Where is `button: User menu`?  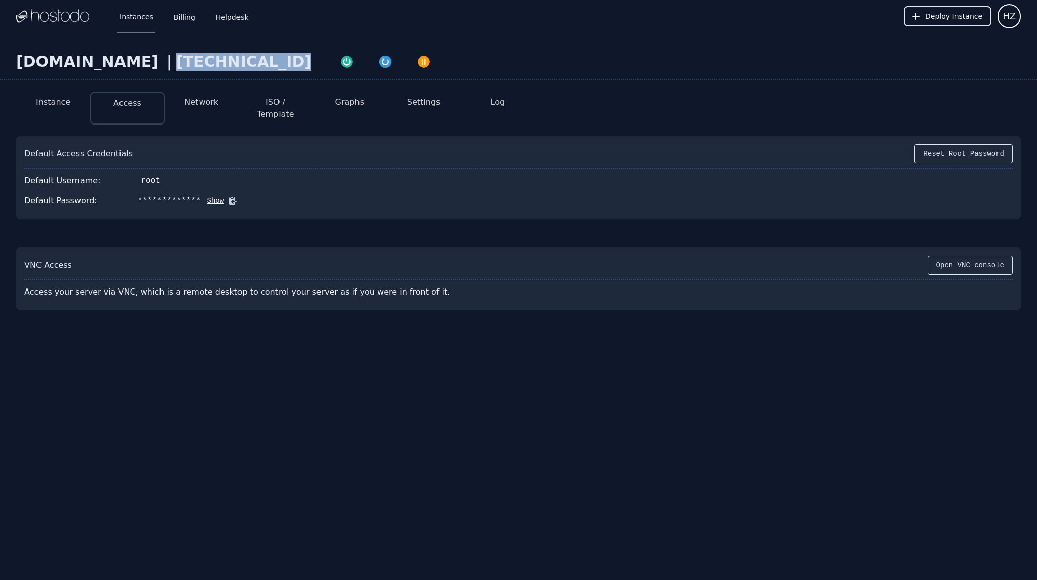 button: User menu is located at coordinates (1010, 16).